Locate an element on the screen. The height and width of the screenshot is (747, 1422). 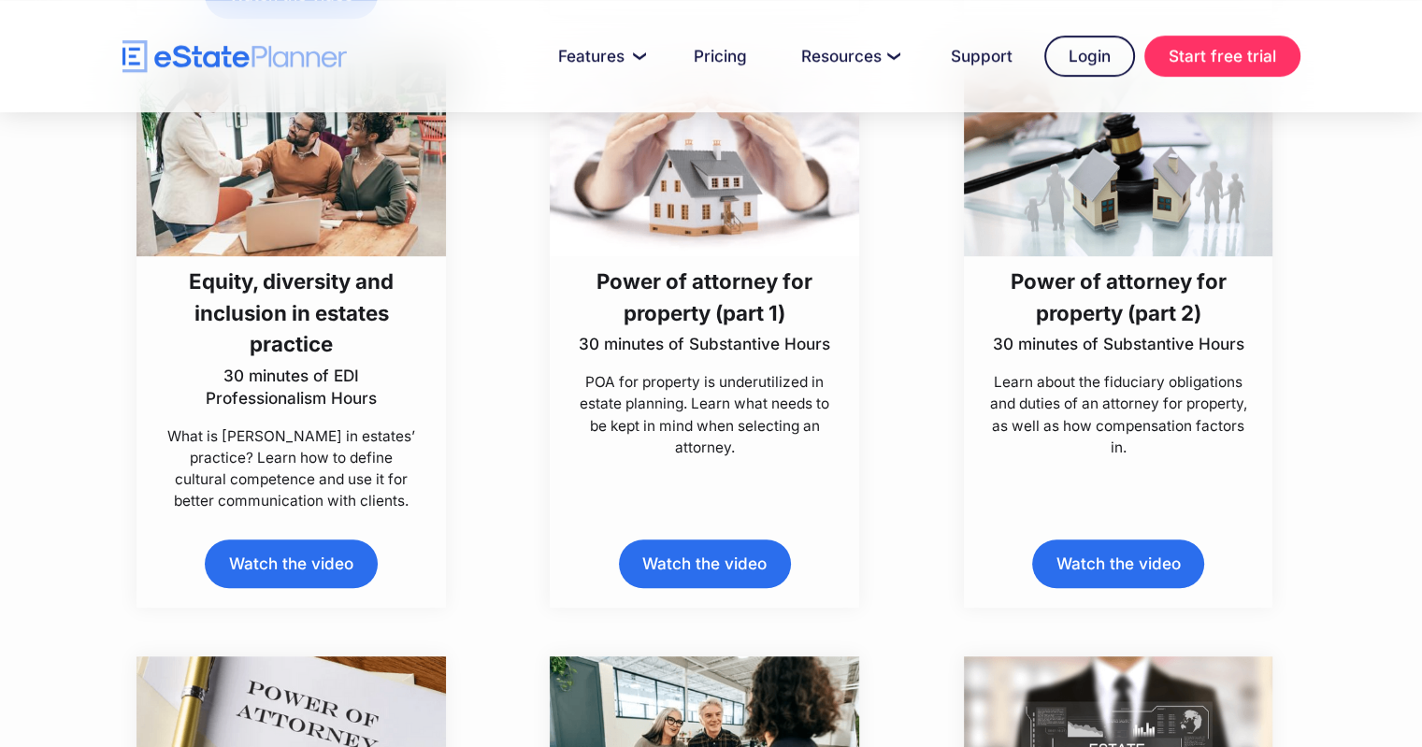
a: Features is located at coordinates (598, 56).